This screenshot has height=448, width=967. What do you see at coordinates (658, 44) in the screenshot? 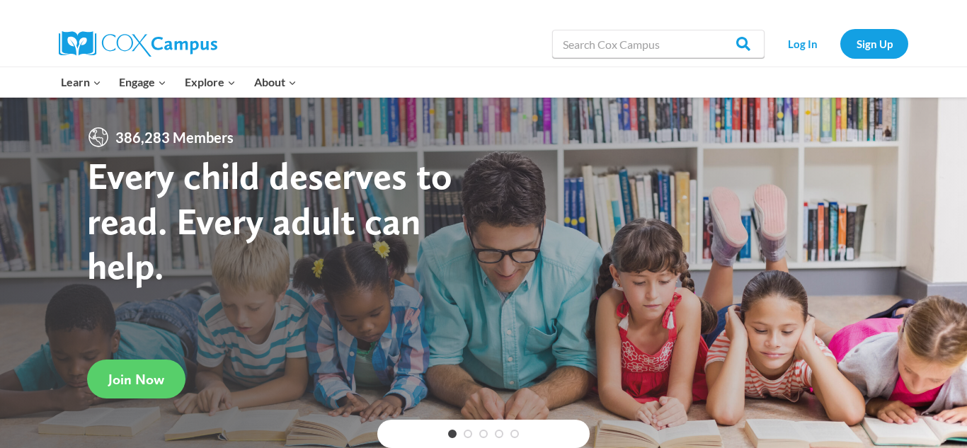
I see `input: Search Cox Campus` at bounding box center [658, 44].